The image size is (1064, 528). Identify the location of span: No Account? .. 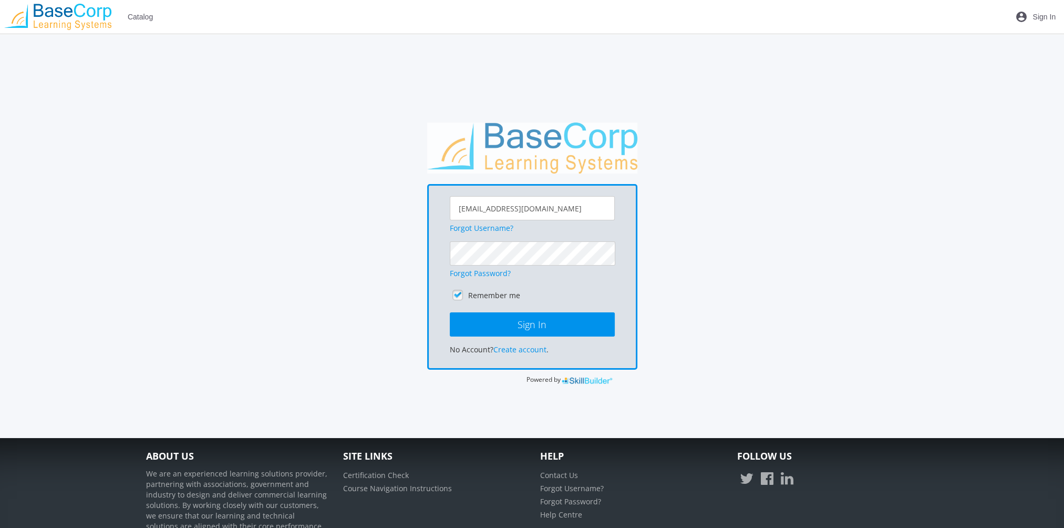
(499, 349).